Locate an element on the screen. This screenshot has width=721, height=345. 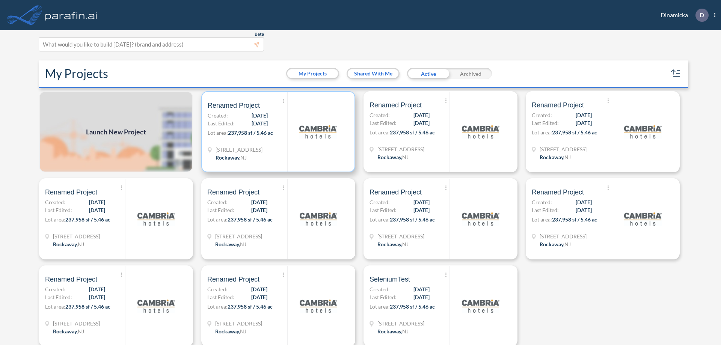
h2: My Projects is located at coordinates (77, 74).